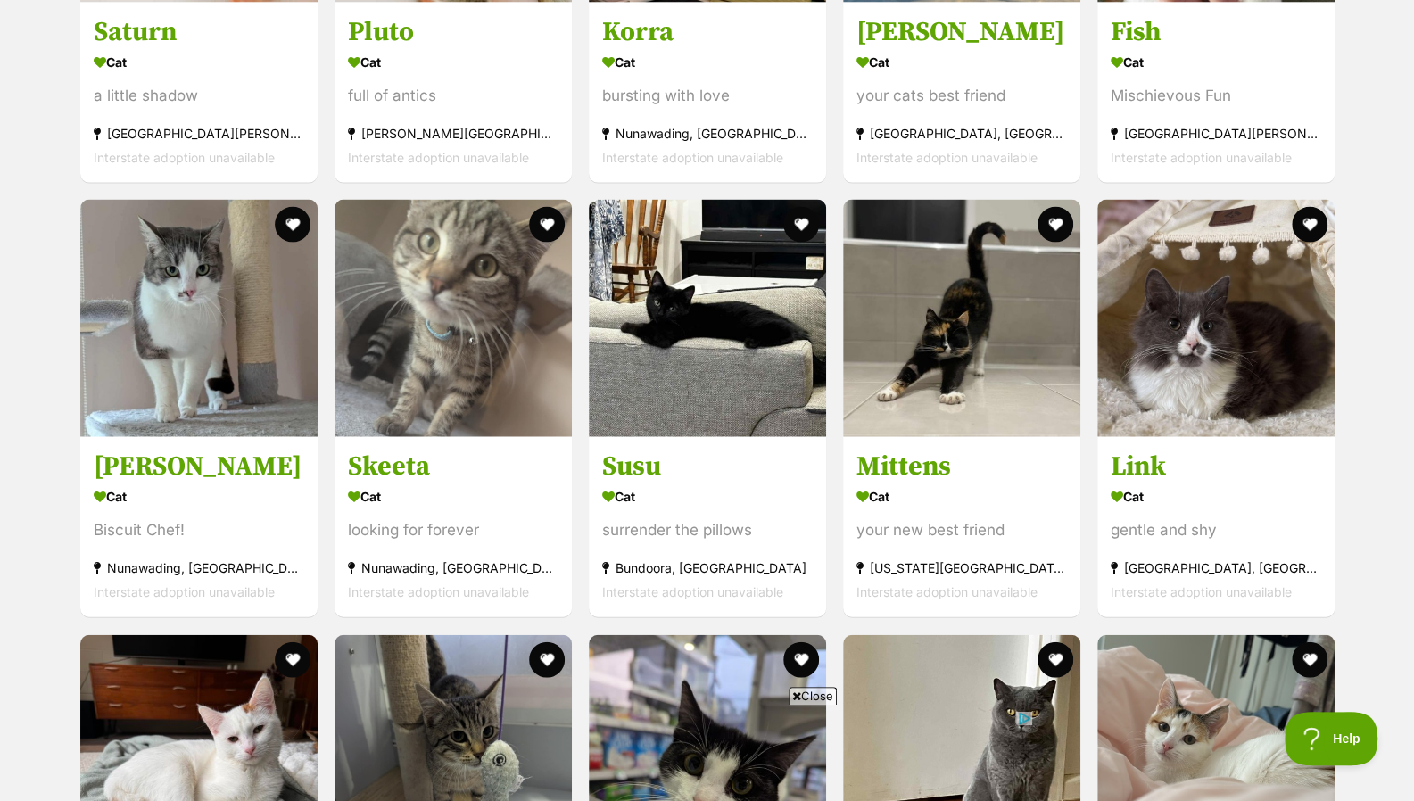 This screenshot has height=801, width=1414. Describe the element at coordinates (813, 696) in the screenshot. I see `span: Close` at that location.